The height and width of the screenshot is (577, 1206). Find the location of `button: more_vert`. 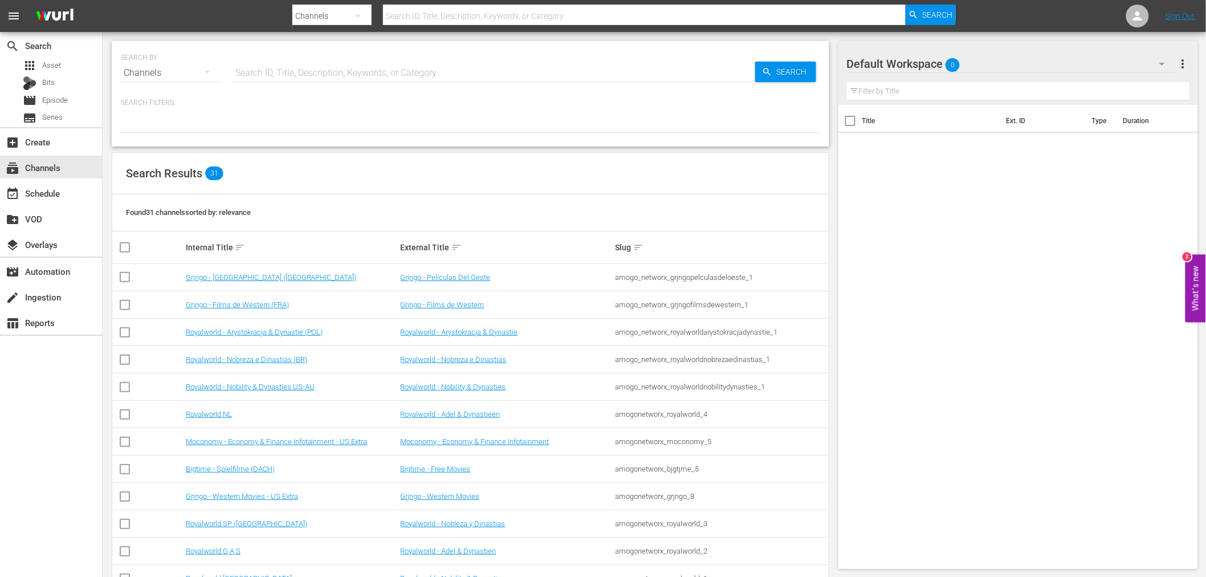

button: more_vert is located at coordinates (1183, 64).